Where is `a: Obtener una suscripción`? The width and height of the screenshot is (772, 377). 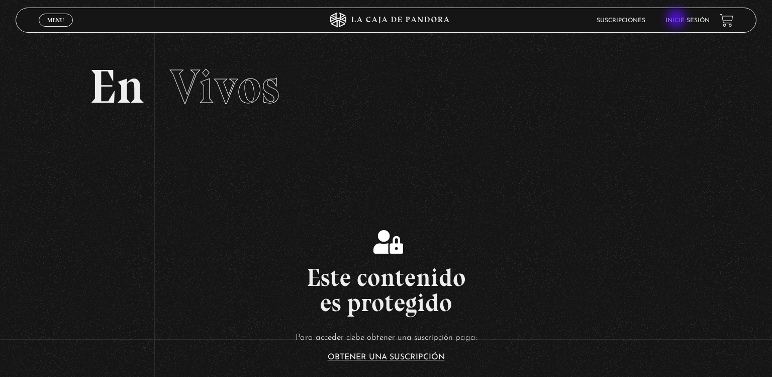 a: Obtener una suscripción is located at coordinates (386, 357).